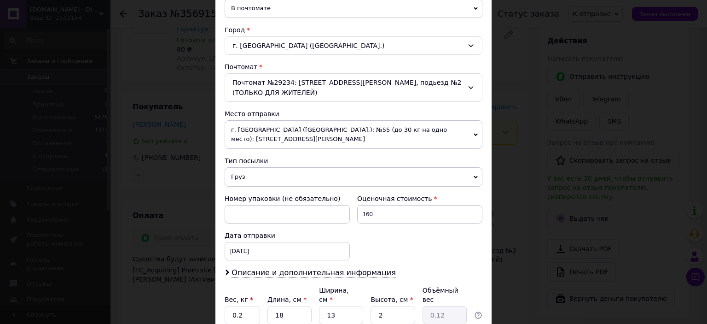 This screenshot has width=707, height=324. What do you see at coordinates (239, 299) in the screenshot?
I see `label: Вес, кг` at bounding box center [239, 299].